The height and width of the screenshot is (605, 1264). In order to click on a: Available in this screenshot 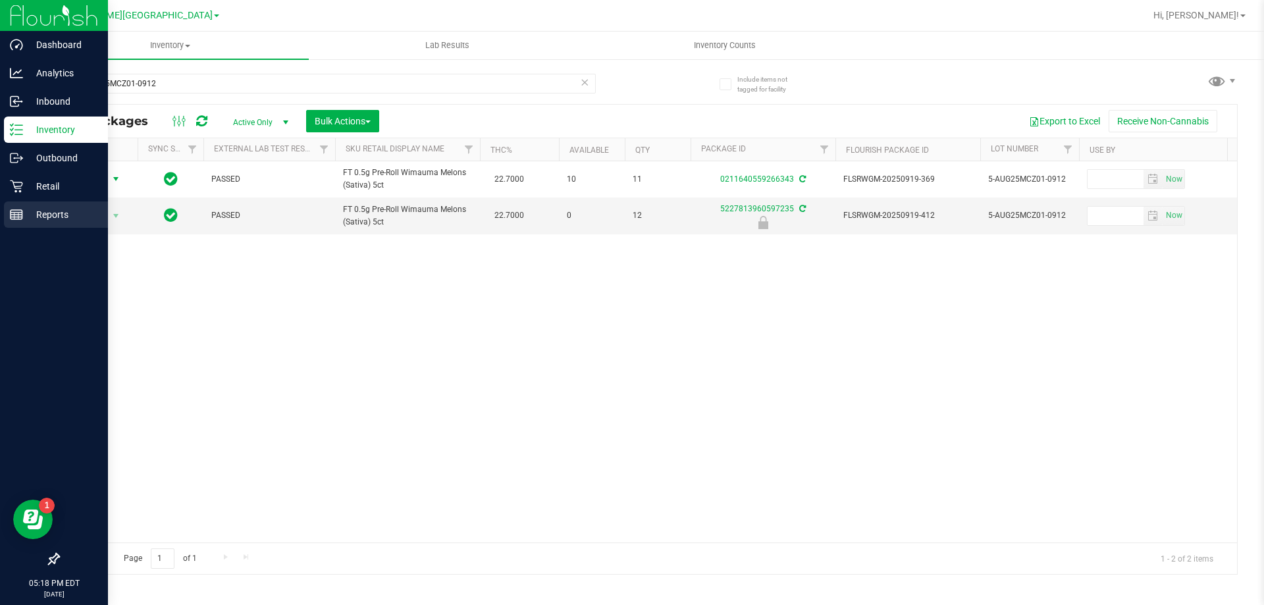, I will do `click(589, 150)`.